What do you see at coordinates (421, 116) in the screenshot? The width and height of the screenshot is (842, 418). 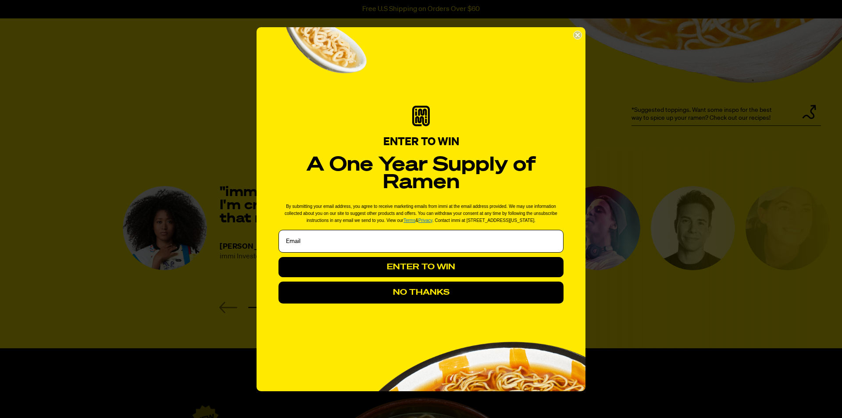 I see `img: immi` at bounding box center [421, 116].